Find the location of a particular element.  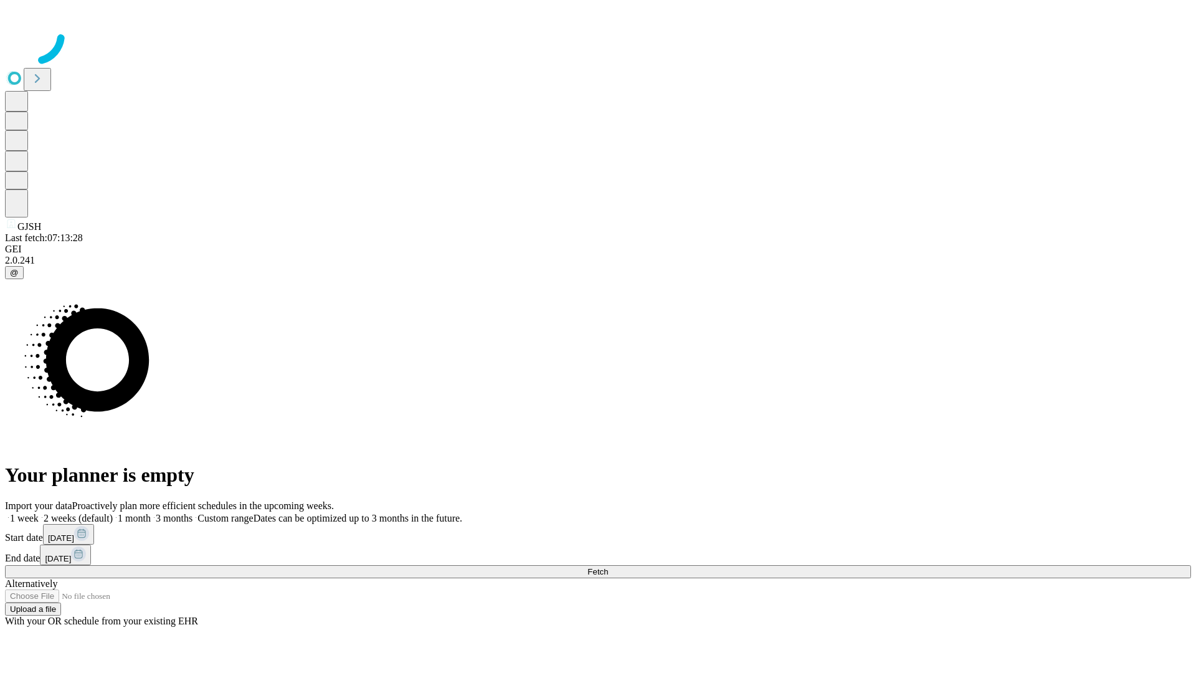

div: Start date is located at coordinates (598, 534).